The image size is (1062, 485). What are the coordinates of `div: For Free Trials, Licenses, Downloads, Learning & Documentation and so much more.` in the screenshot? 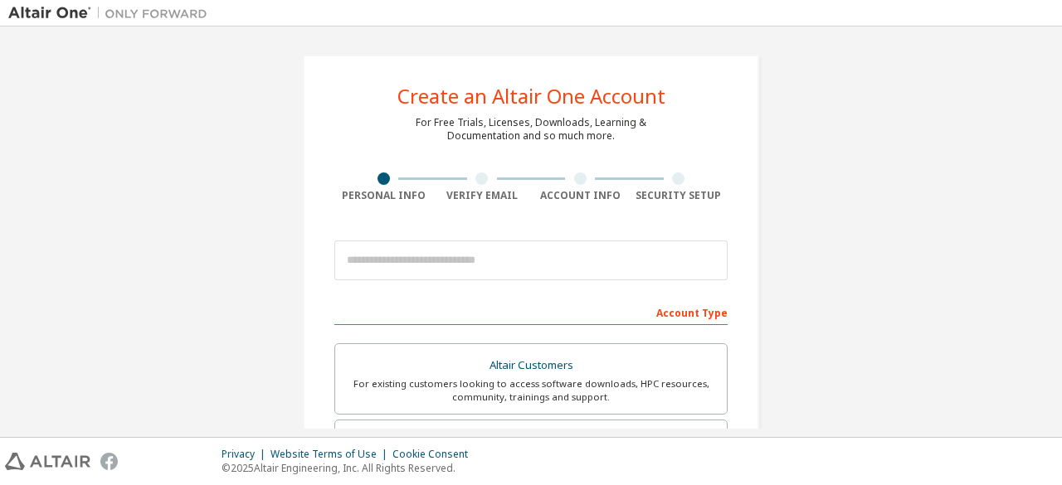 It's located at (531, 129).